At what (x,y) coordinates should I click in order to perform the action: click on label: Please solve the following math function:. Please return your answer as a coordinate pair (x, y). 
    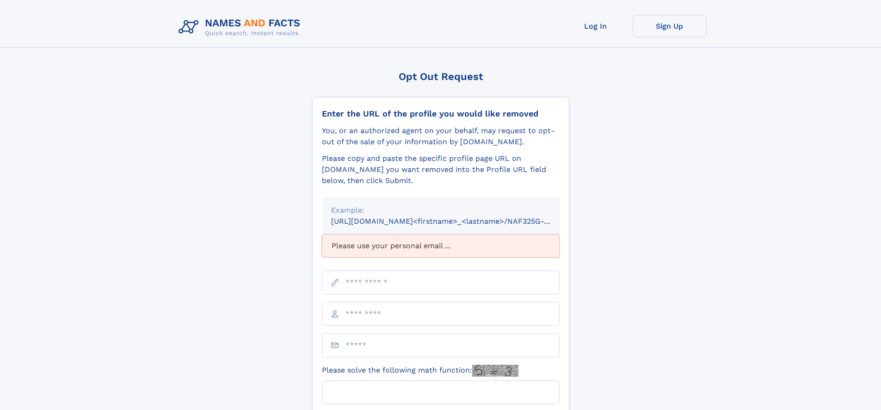
    Looking at the image, I should click on (420, 371).